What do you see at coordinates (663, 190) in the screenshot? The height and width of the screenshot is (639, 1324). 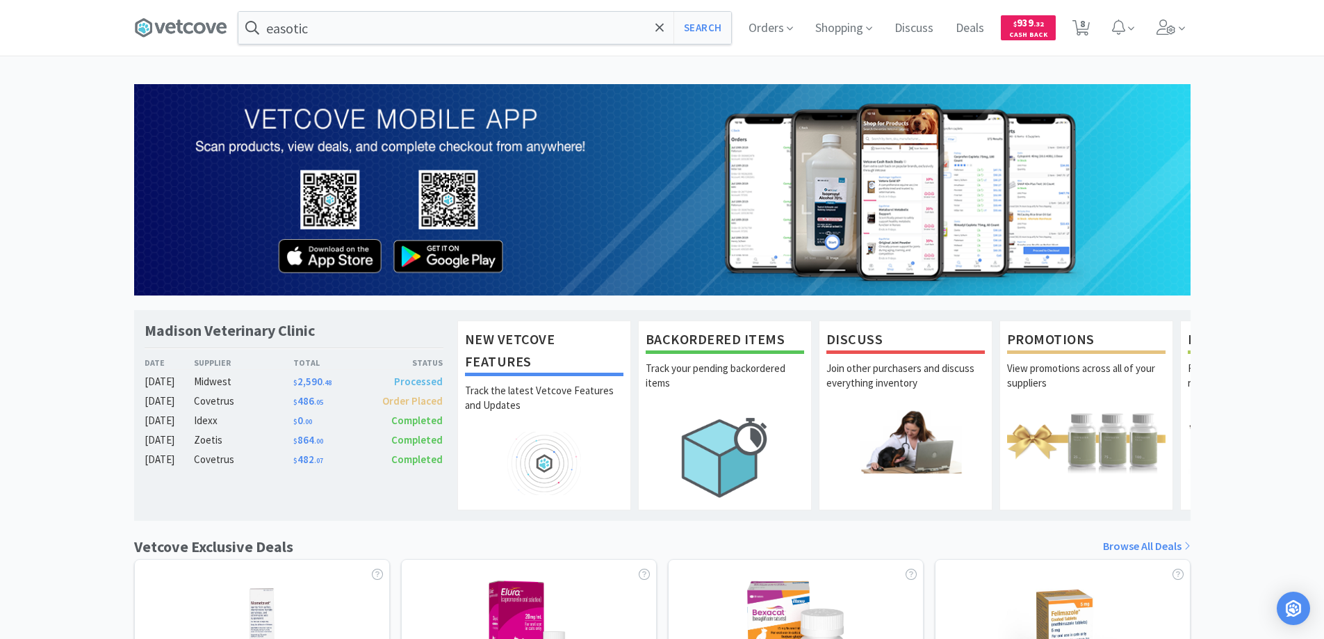 I see `img: 169a39d576124ab08f10dc54d32f3ffd_4.png` at bounding box center [663, 190].